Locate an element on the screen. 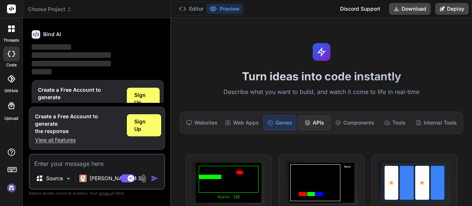 Image resolution: width=472 pixels, height=206 pixels. img: Pick Models is located at coordinates (68, 179).